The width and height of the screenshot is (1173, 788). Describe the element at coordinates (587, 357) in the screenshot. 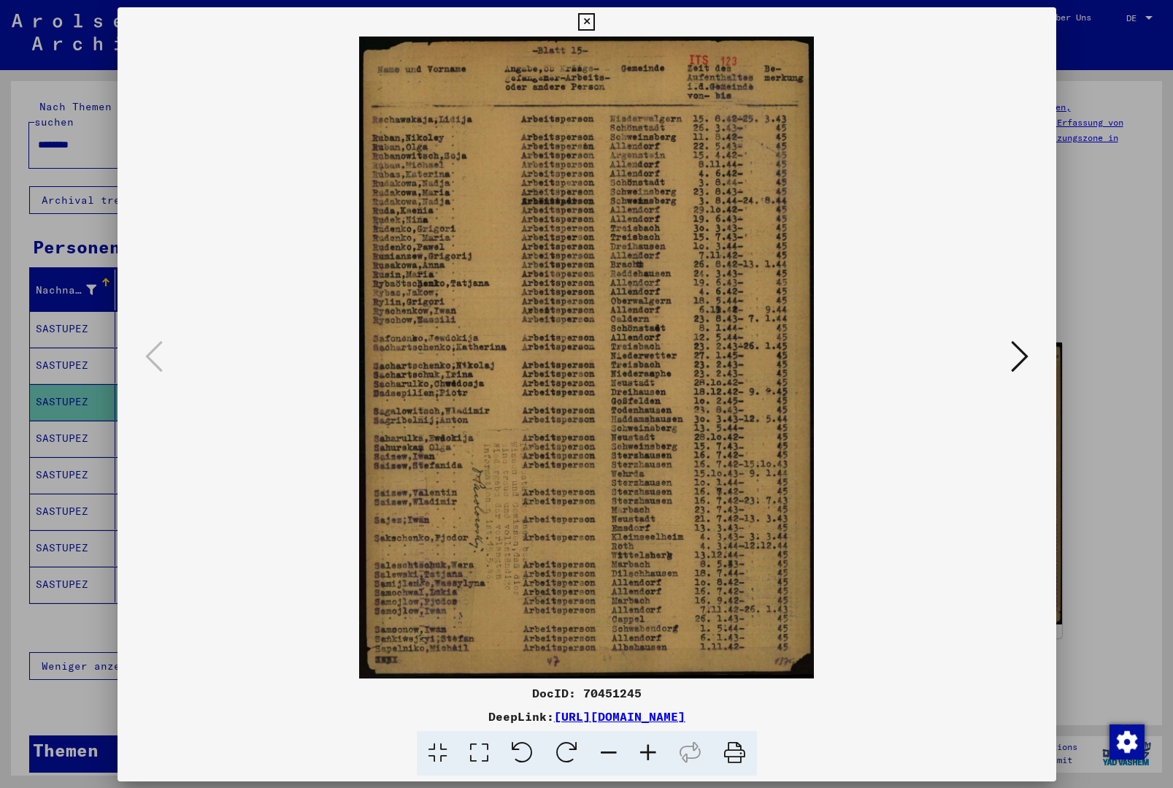

I see `img: 001.jpg` at that location.